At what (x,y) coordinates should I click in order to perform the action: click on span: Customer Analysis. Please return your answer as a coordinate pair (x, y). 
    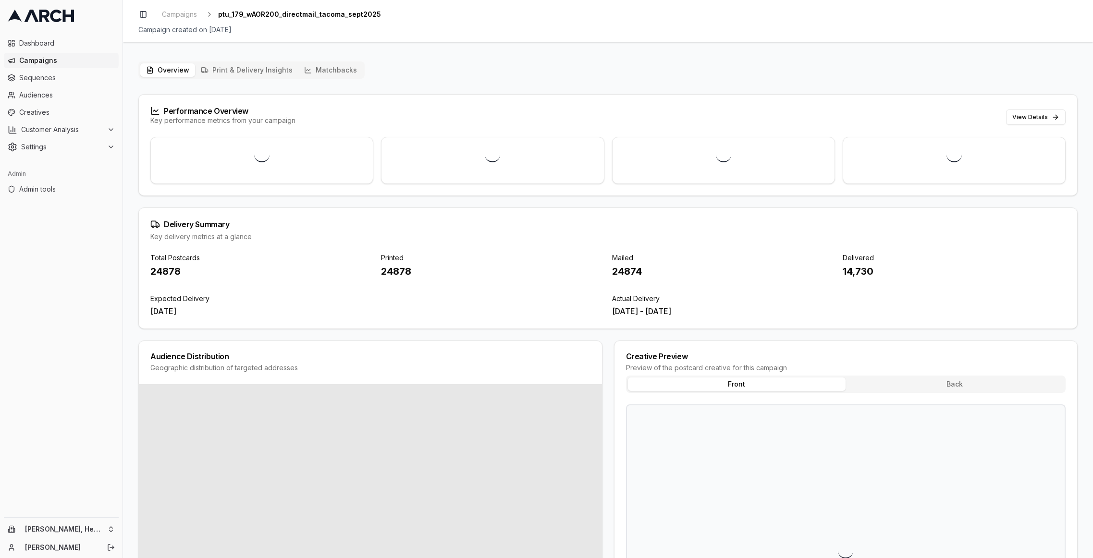
    Looking at the image, I should click on (62, 130).